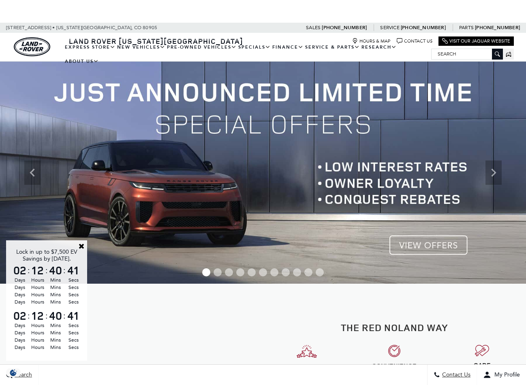 Image resolution: width=526 pixels, height=385 pixels. Describe the element at coordinates (467, 54) in the screenshot. I see `input: Search` at that location.